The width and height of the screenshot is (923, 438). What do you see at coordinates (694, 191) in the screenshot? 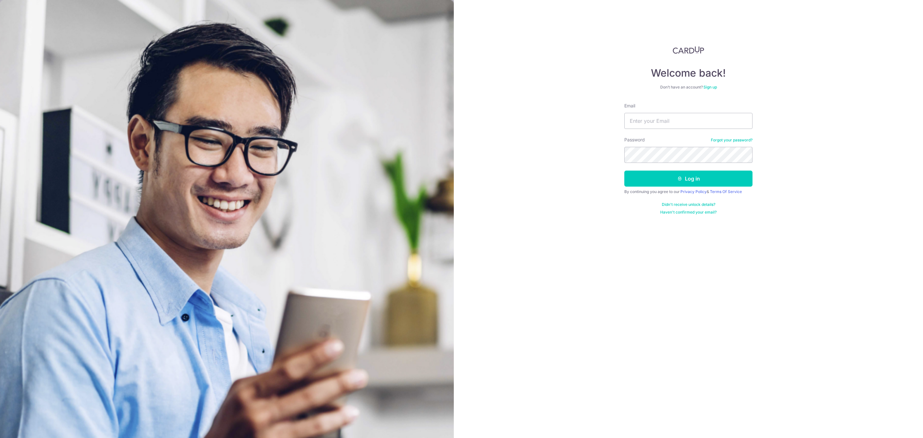
I see `a: Privacy Policy` at bounding box center [694, 191].